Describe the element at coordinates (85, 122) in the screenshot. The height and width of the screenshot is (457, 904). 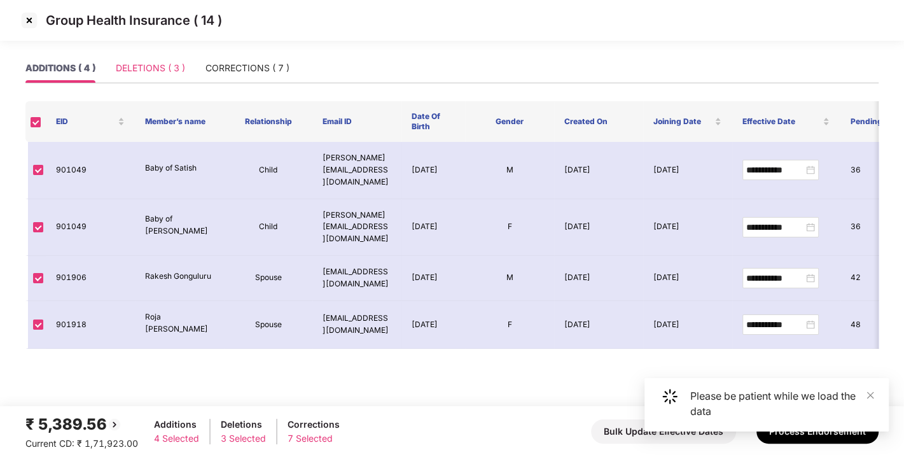
I see `span: EID` at that location.